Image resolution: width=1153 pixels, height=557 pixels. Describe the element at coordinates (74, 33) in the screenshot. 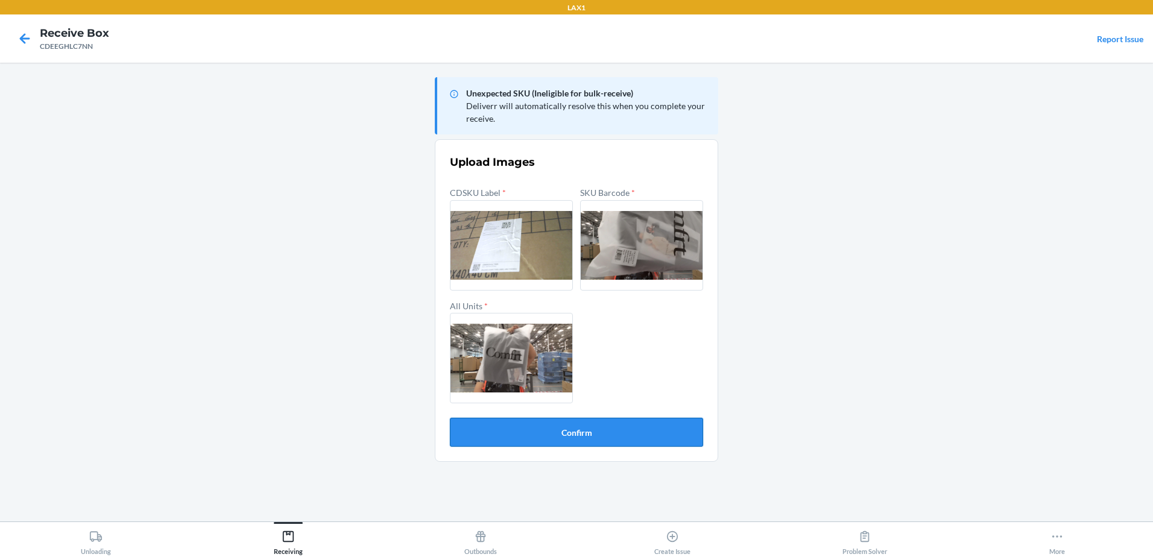

I see `h4: Receive Box` at that location.